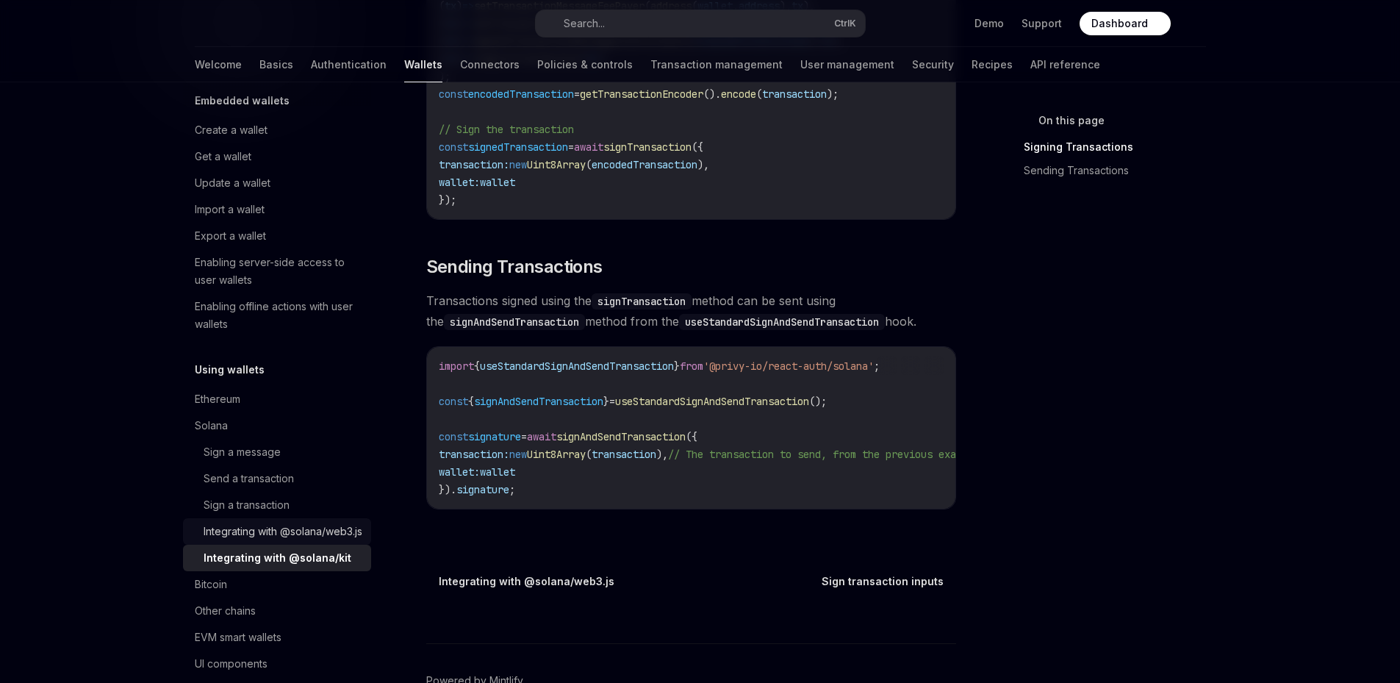 The image size is (1400, 683). Describe the element at coordinates (1125, 24) in the screenshot. I see `a: Dashboard` at that location.